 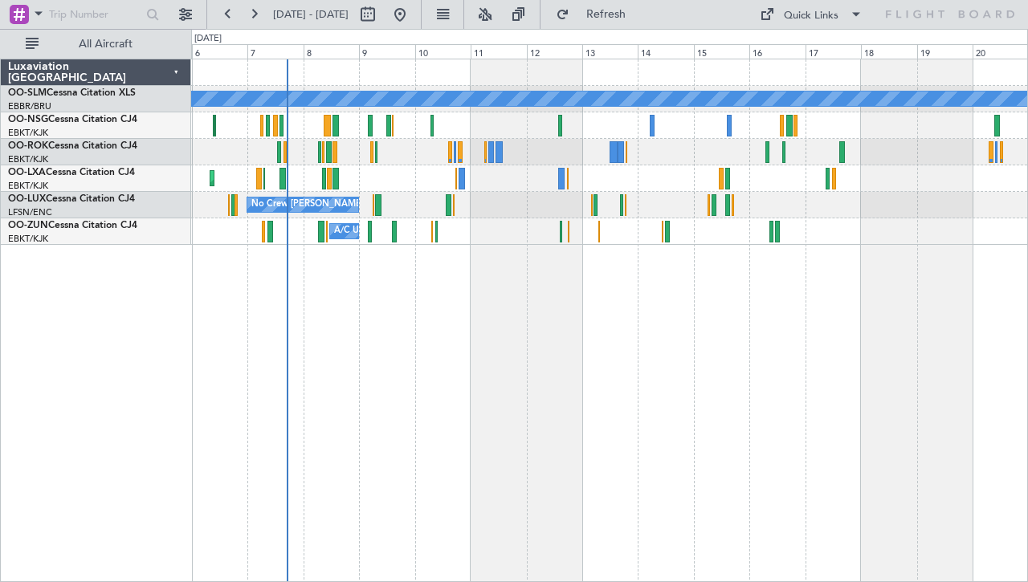 I want to click on div: 19, so click(x=944, y=51).